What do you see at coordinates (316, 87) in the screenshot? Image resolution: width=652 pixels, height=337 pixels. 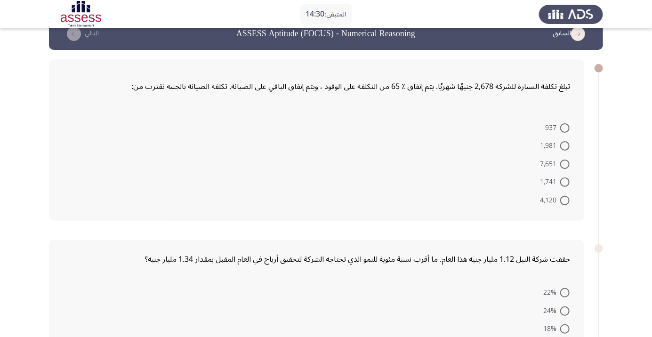 I see `p: تبلغ تكلفة السيارة للشركة 2,678 جنيهًا شهريًا. يتم إنفاق ٪ 65 من التكلفة على الوقود ، ويتم إنفاق ...` at bounding box center [316, 87].